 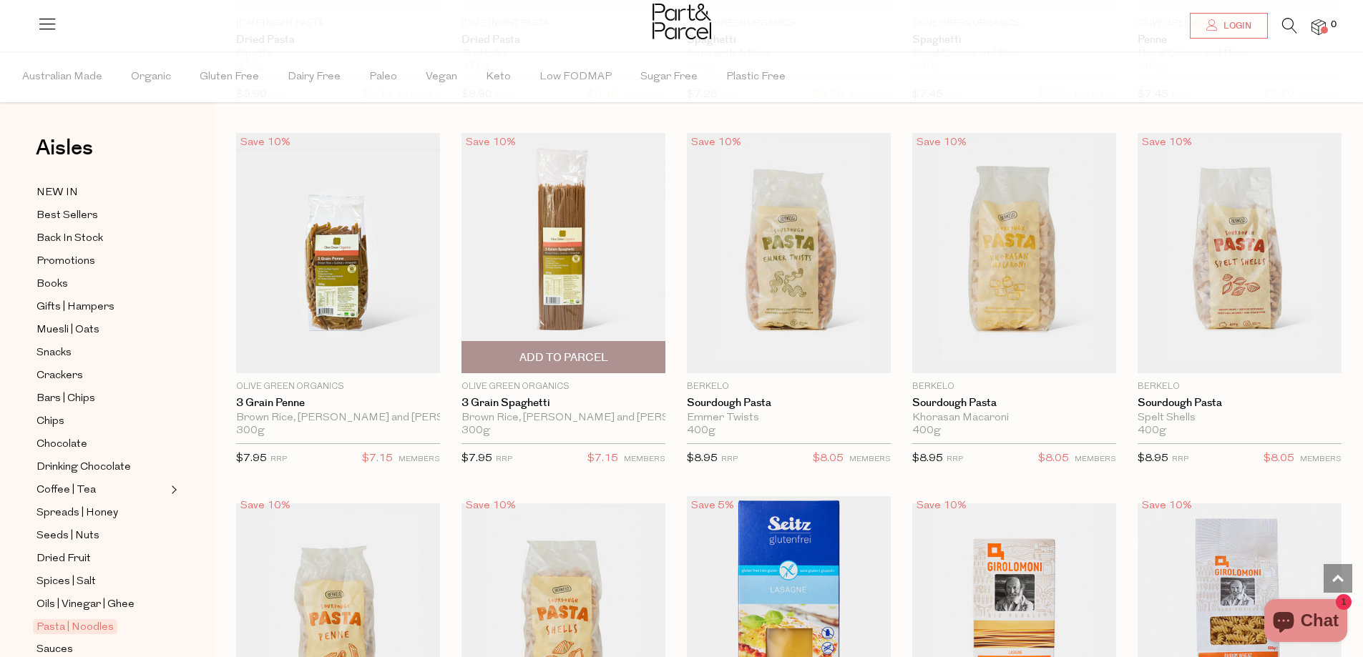 What do you see at coordinates (383, 77) in the screenshot?
I see `span: Paleo` at bounding box center [383, 77].